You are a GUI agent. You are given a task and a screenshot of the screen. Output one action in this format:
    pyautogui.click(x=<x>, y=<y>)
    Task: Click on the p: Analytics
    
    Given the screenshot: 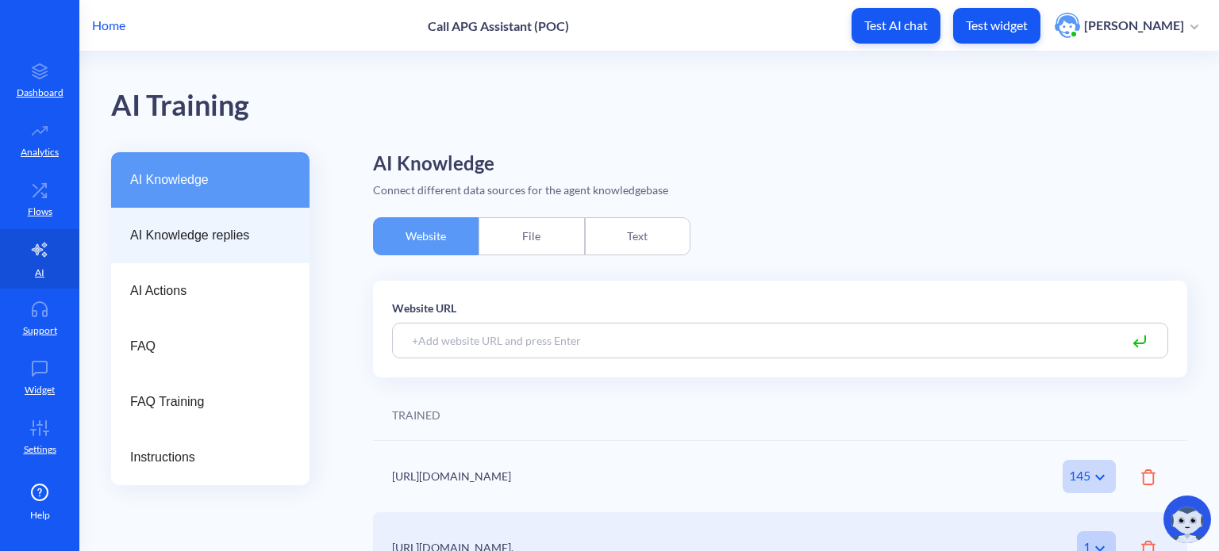 What is the action you would take?
    pyautogui.click(x=40, y=152)
    